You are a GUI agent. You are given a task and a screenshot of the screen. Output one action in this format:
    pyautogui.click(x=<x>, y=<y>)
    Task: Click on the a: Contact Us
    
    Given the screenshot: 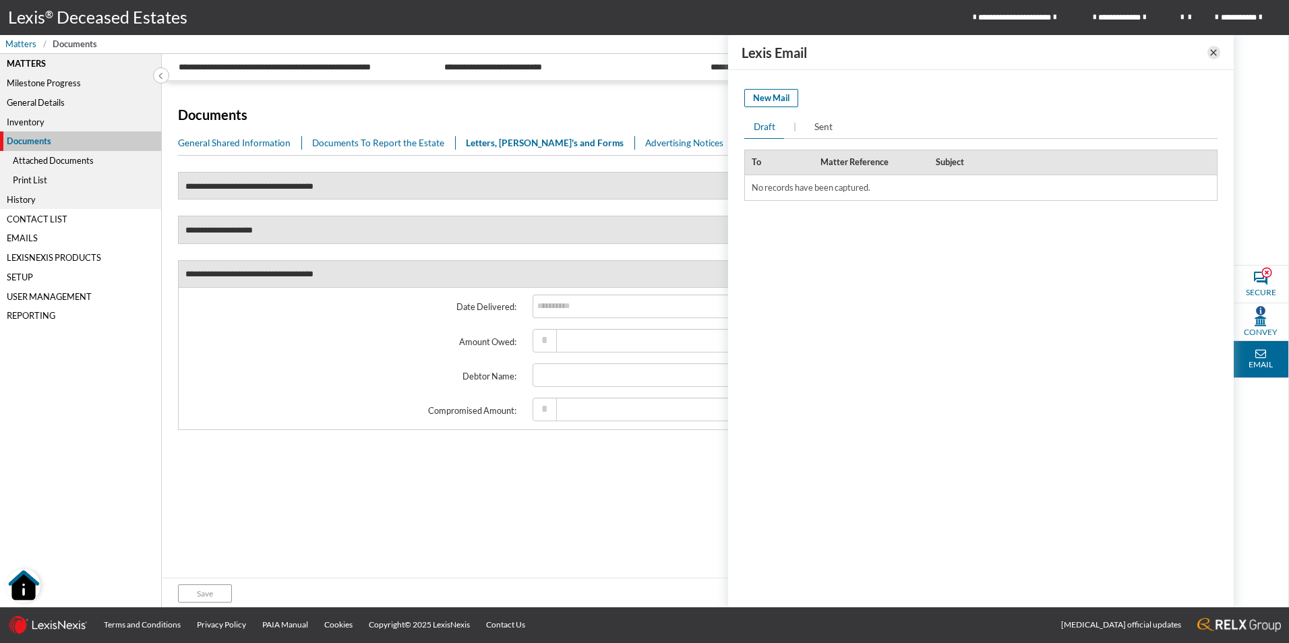 What is the action you would take?
    pyautogui.click(x=506, y=625)
    